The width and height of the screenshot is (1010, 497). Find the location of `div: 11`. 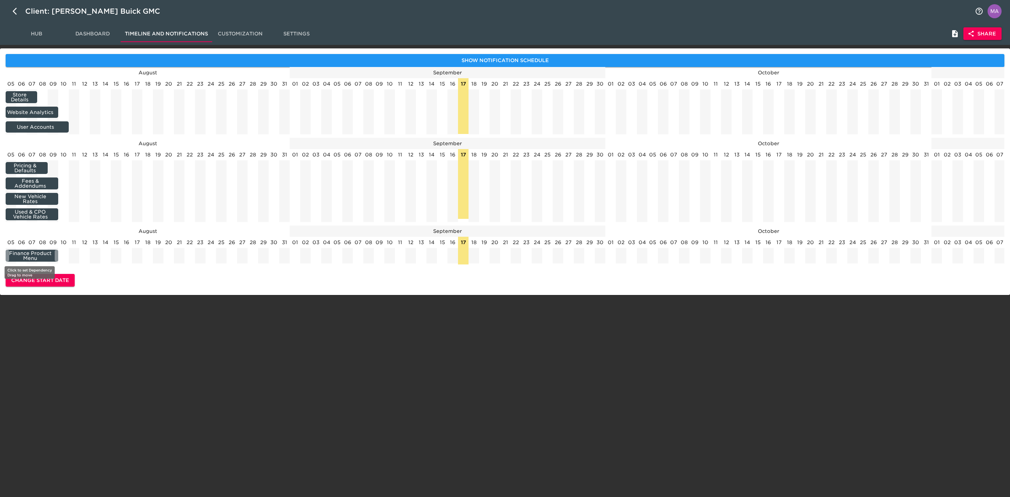

div: 11 is located at coordinates (400, 242).